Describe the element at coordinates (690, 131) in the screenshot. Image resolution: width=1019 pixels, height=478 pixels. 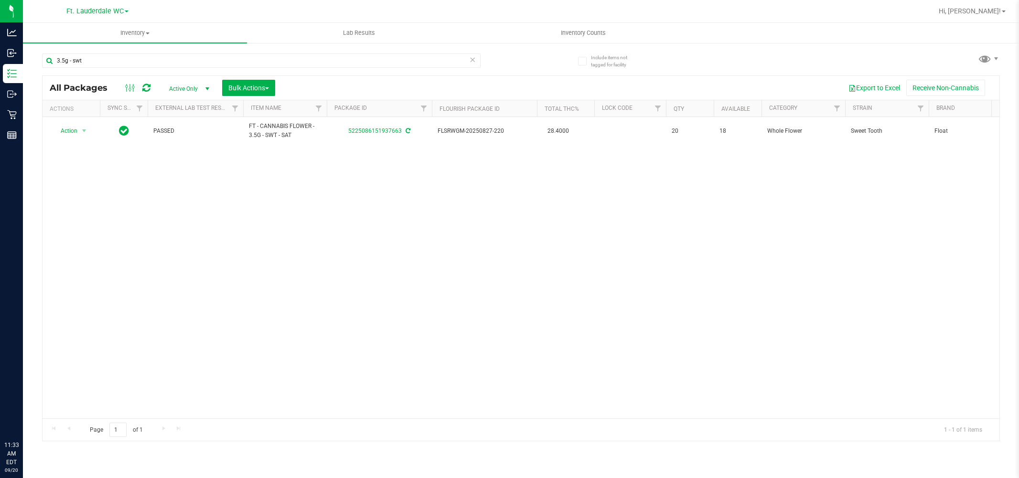
I see `span: 20` at that location.